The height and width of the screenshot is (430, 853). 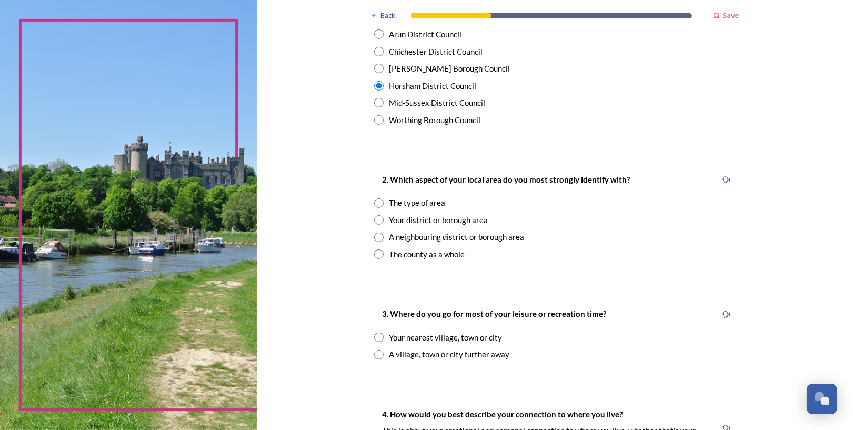 What do you see at coordinates (432, 86) in the screenshot?
I see `div: Horsham District Council` at bounding box center [432, 86].